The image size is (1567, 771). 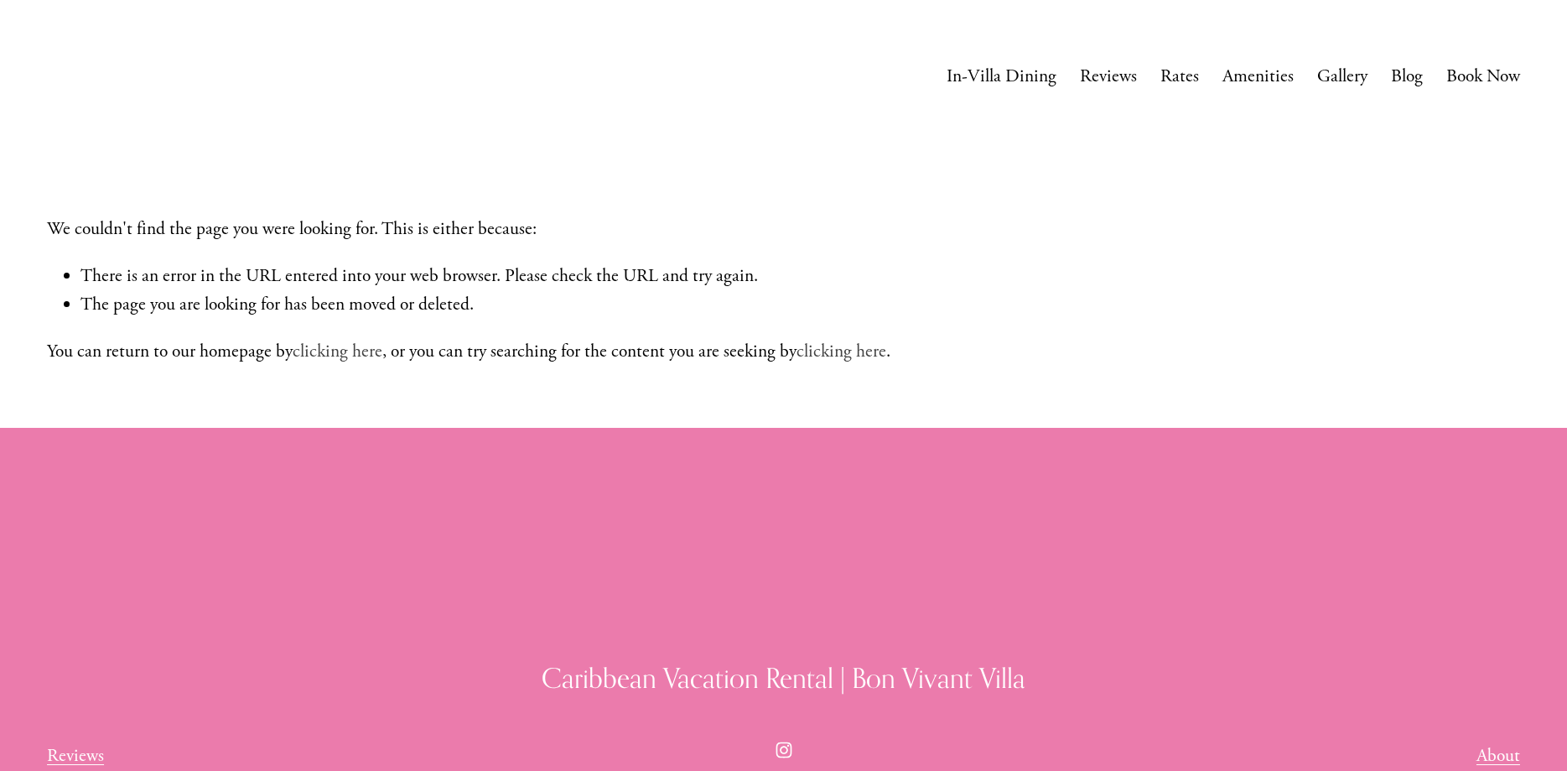 What do you see at coordinates (784, 750) in the screenshot?
I see `a: Instagram` at bounding box center [784, 750].